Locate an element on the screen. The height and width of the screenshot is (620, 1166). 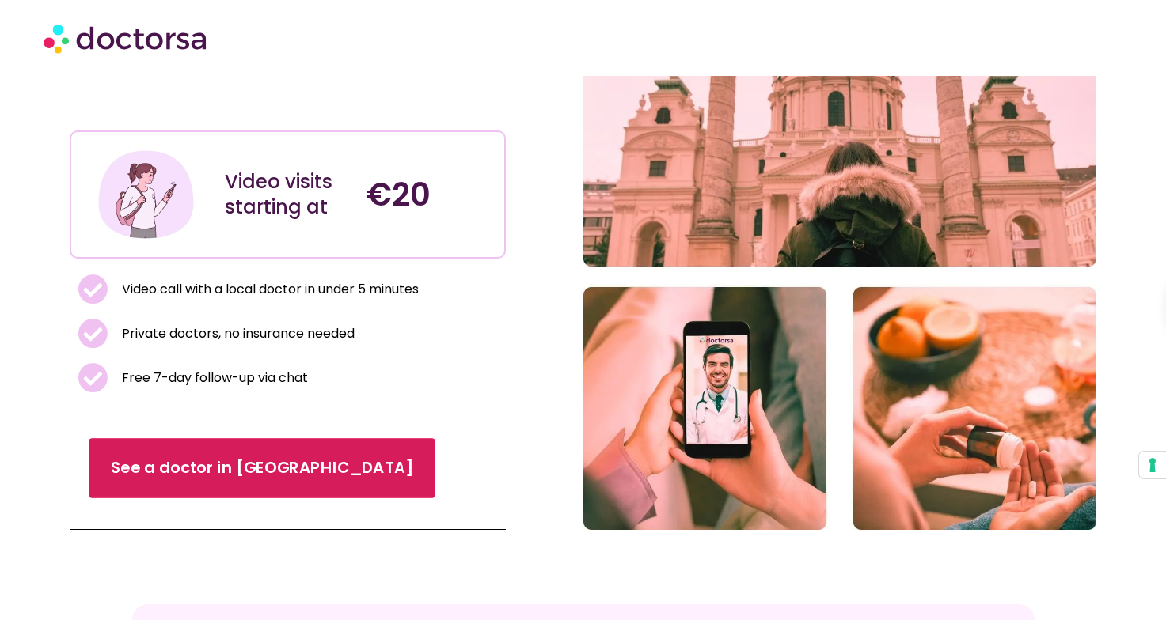
span: Video call with a local doctor in under 5 minutes is located at coordinates (268, 290).